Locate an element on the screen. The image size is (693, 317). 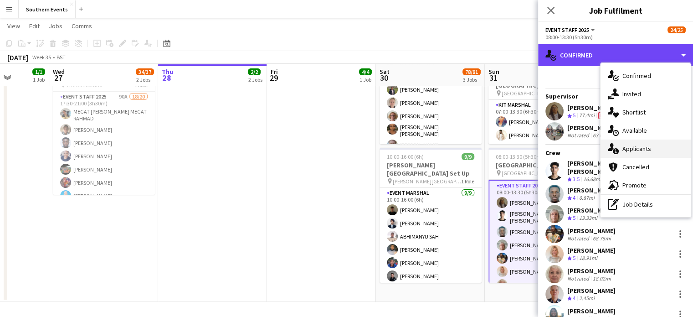
button: Event Staff 2025 is located at coordinates (571, 30).